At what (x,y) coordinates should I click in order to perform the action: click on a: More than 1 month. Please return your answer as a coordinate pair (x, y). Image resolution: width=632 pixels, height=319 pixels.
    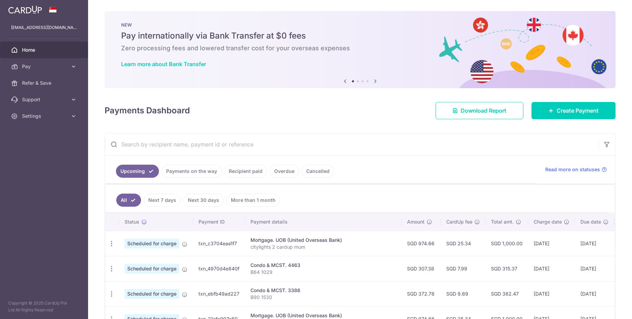
    Looking at the image, I should click on (253, 200).